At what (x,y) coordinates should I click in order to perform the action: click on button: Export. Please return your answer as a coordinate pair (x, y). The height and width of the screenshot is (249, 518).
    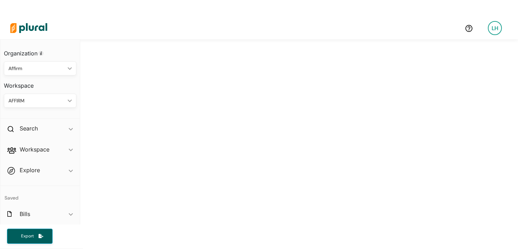
    Looking at the image, I should click on (30, 236).